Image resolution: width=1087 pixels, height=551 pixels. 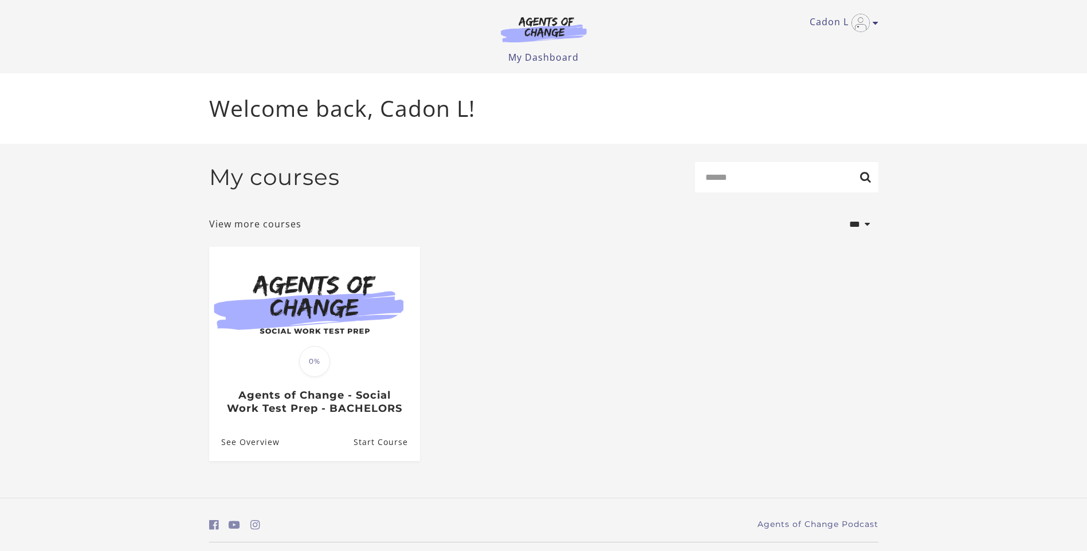 What do you see at coordinates (841, 23) in the screenshot?
I see `a: Toggle menu` at bounding box center [841, 23].